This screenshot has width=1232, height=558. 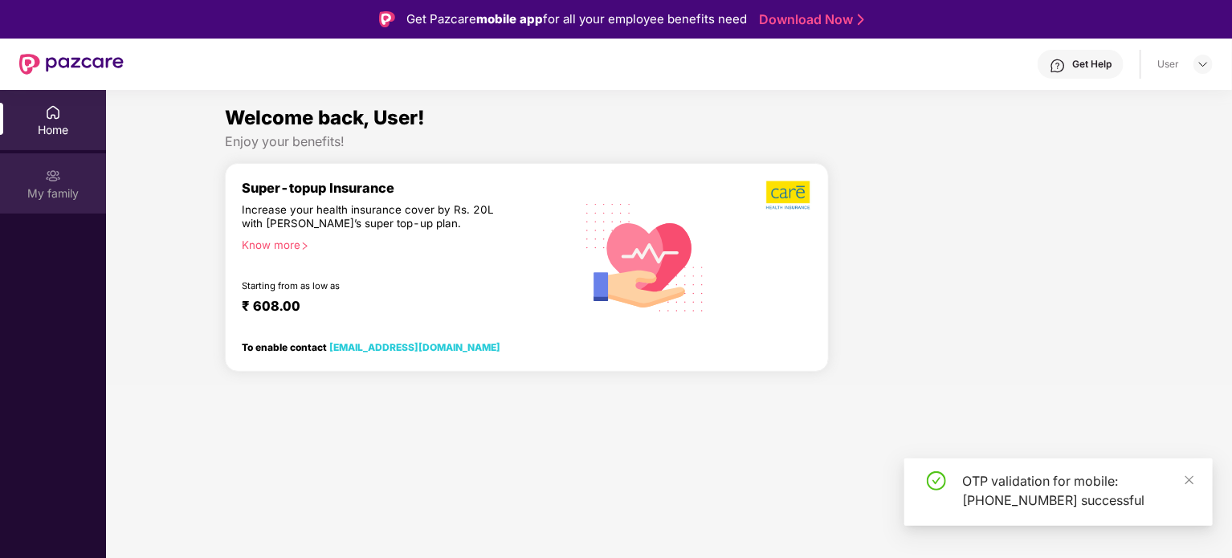 I want to click on div: ₹ 608.00, so click(x=400, y=308).